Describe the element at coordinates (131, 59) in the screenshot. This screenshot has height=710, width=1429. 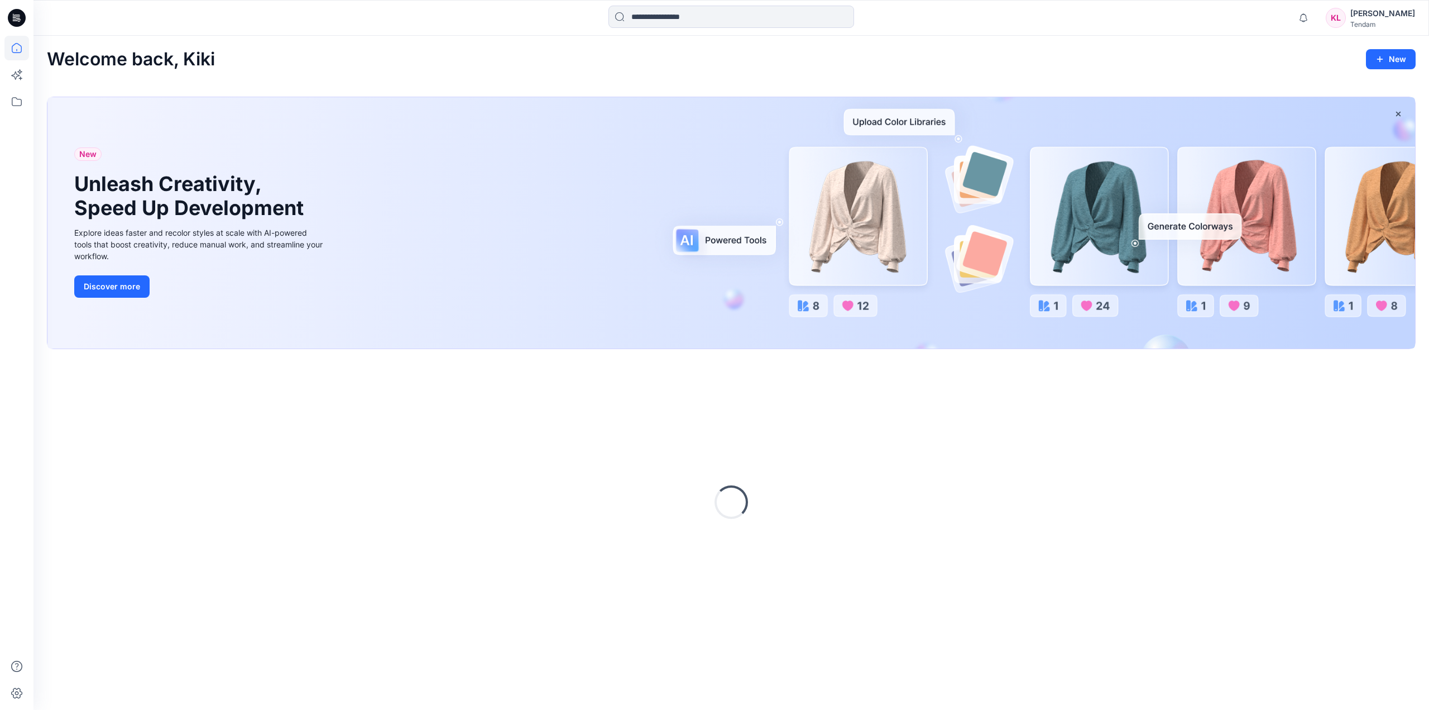
I see `h2: Welcome back, Kiki` at that location.